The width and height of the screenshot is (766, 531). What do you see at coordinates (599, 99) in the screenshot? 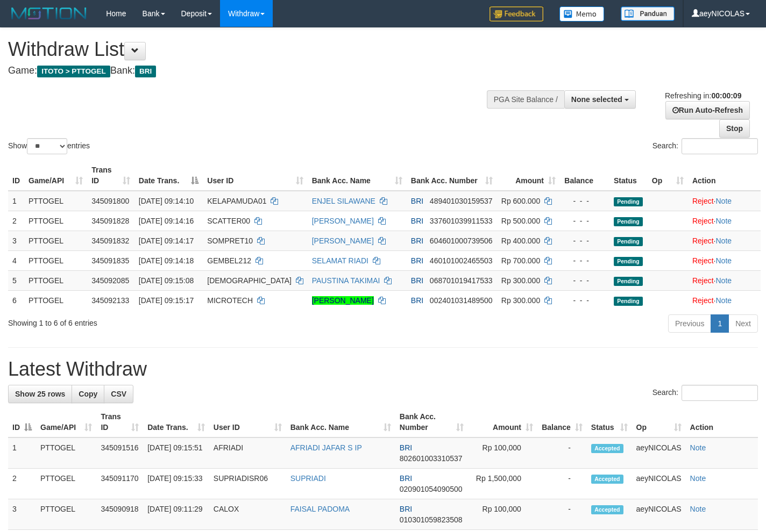
I see `button: None selected` at bounding box center [599, 99].